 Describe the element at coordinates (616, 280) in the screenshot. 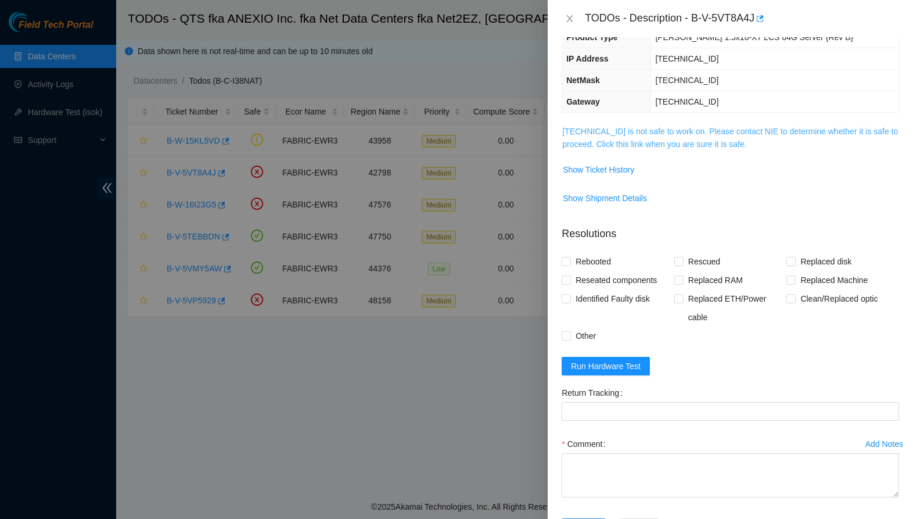

I see `span: Reseated components` at that location.